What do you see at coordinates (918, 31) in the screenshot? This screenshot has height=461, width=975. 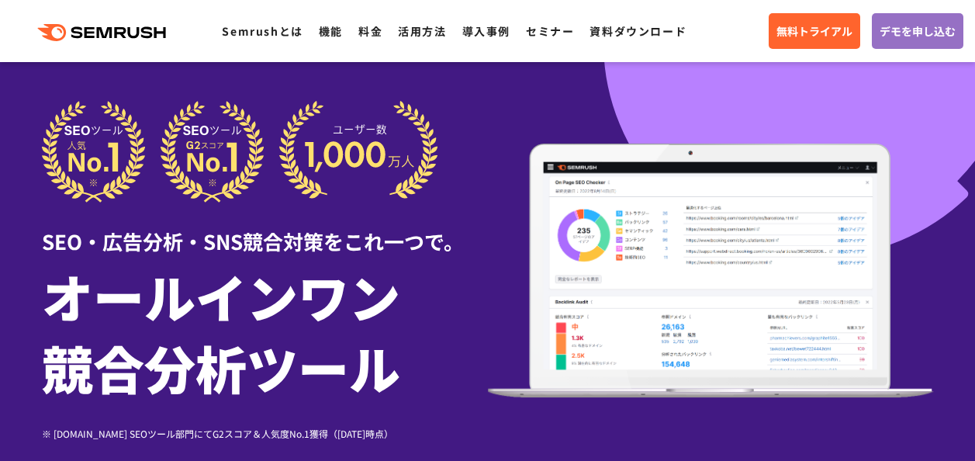 I see `span: デモを申し込む` at bounding box center [918, 31].